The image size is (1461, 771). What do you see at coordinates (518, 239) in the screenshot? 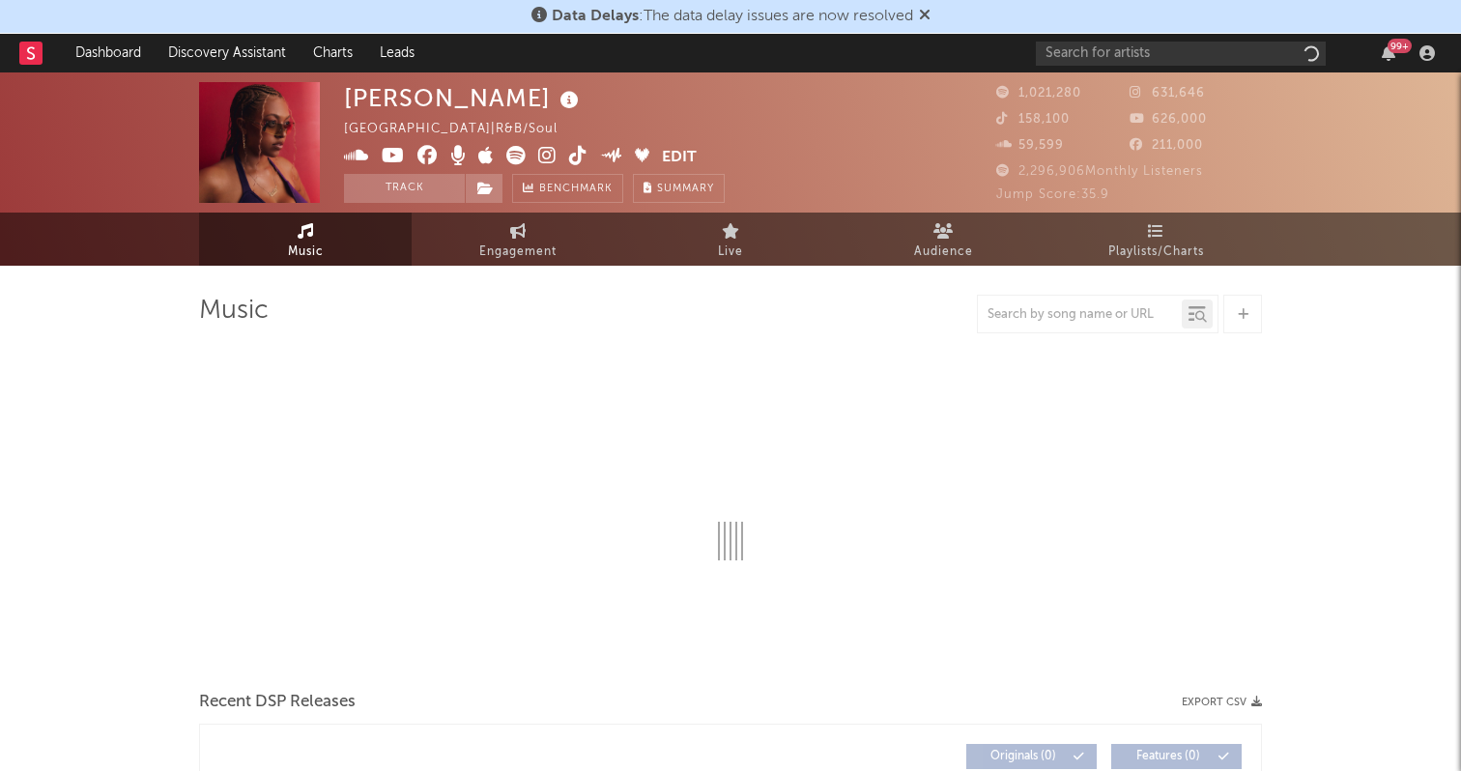
I see `a: Engagement` at bounding box center [518, 239].